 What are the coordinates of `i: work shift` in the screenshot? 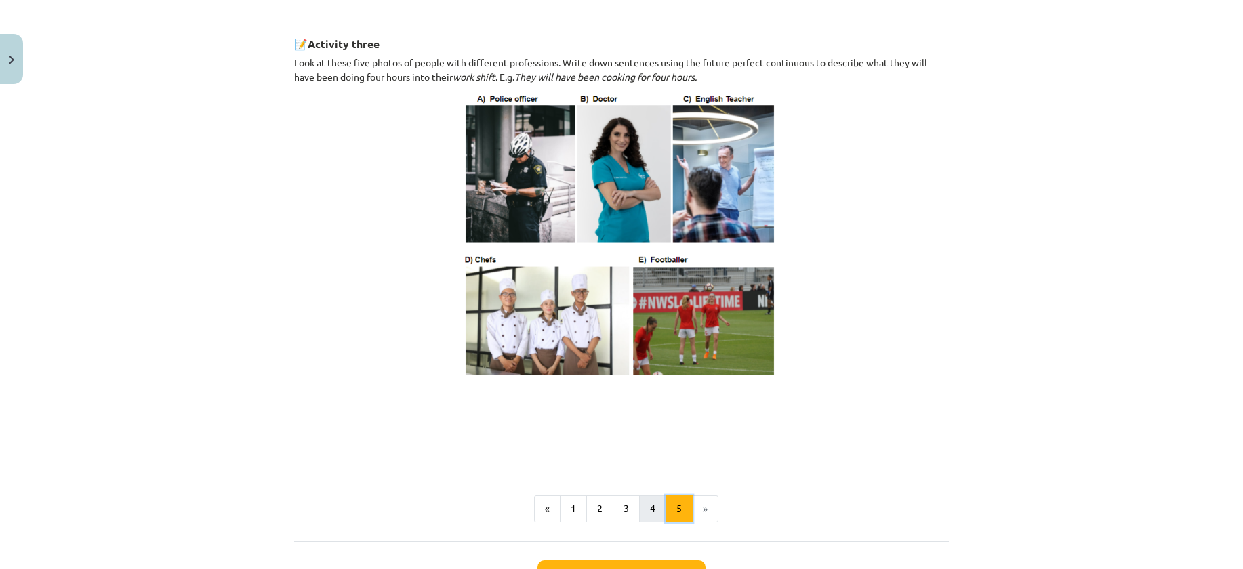 It's located at (474, 77).